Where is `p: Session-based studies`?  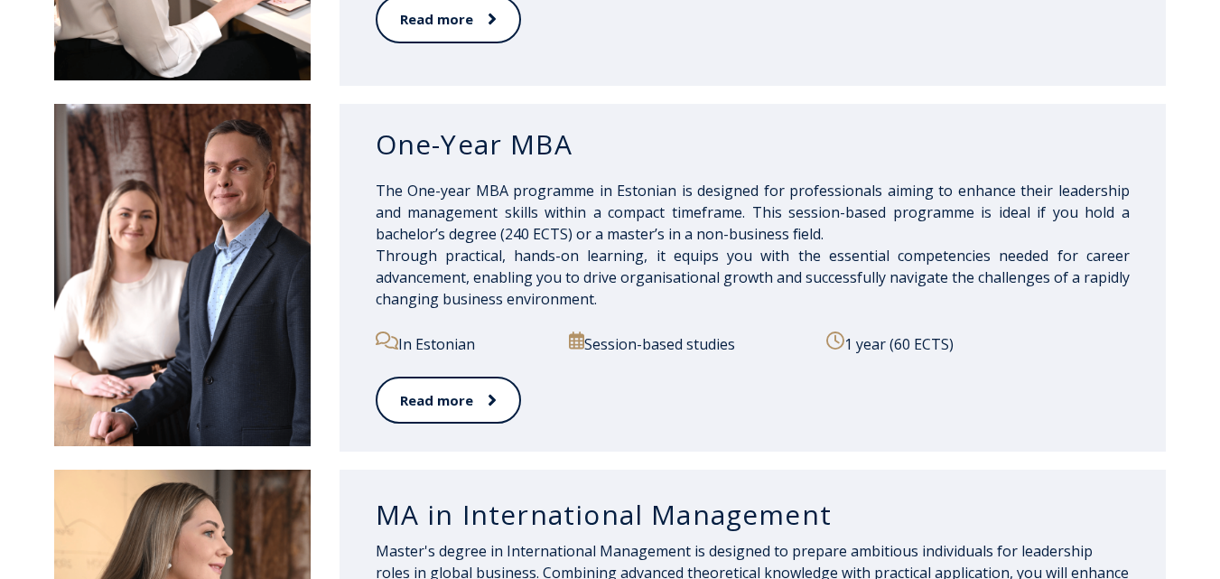 p: Session-based studies is located at coordinates (688, 343).